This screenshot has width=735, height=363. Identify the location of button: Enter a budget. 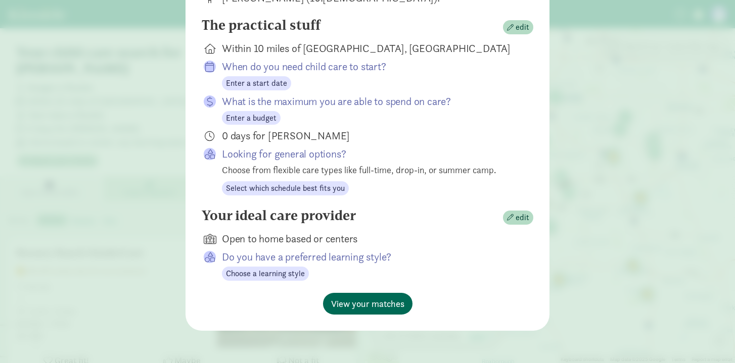
(251, 118).